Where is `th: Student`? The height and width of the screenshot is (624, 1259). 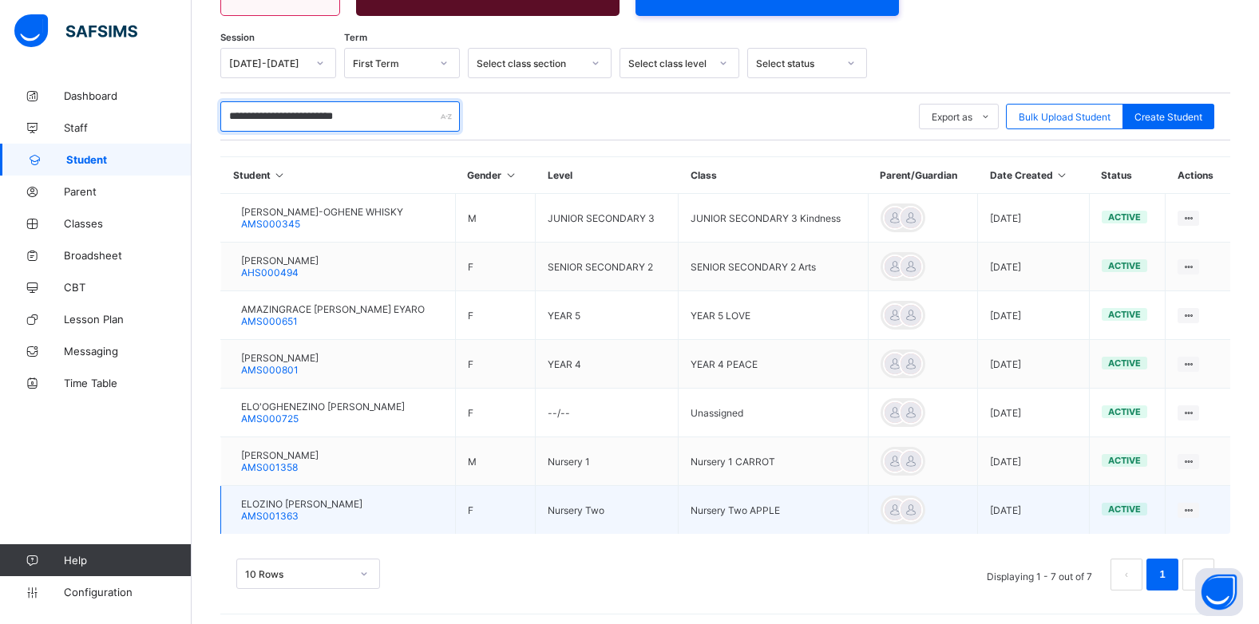 th: Student is located at coordinates (339, 176).